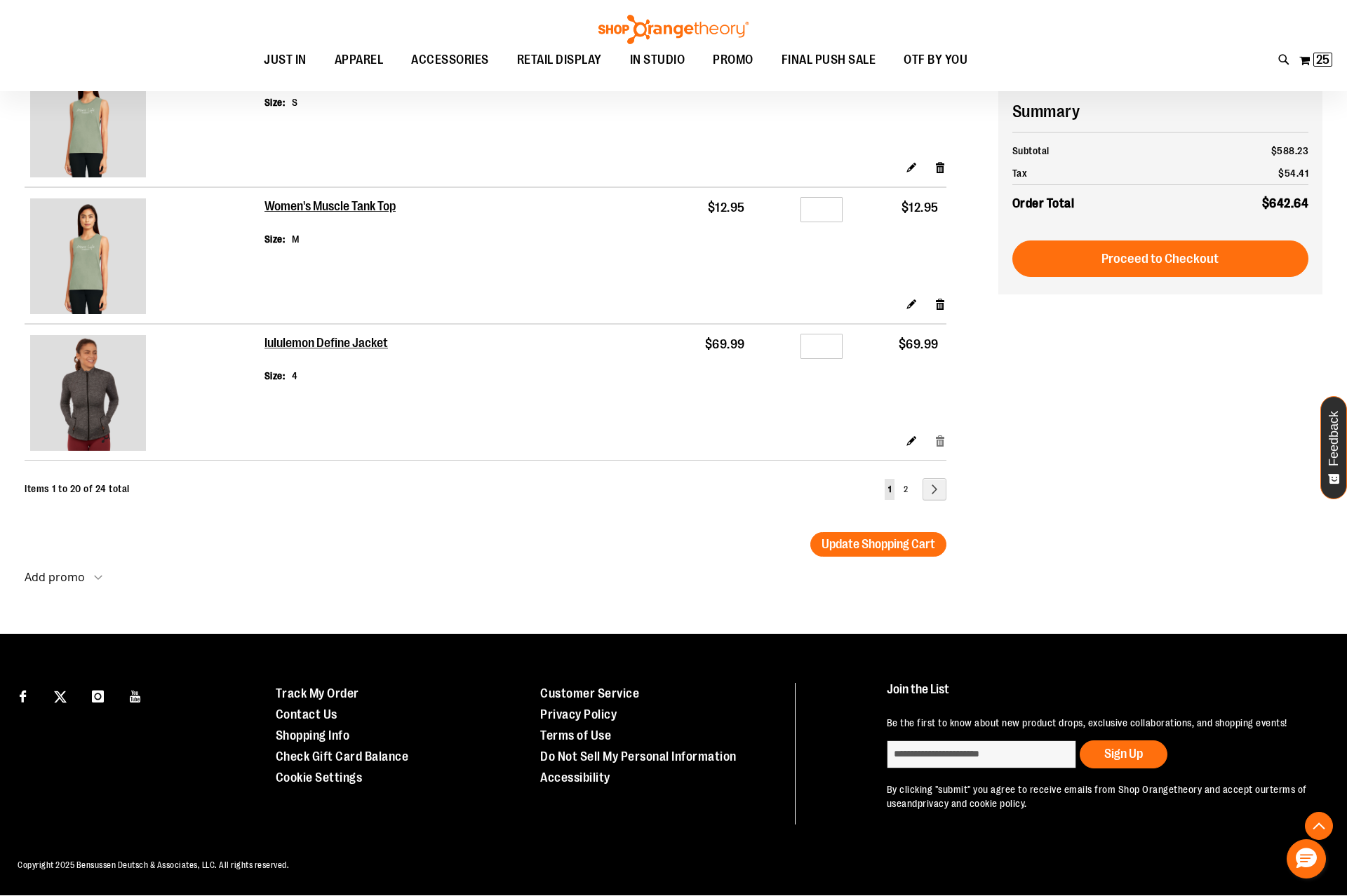  What do you see at coordinates (657, 60) in the screenshot?
I see `a: IN STUDIO` at bounding box center [657, 60].